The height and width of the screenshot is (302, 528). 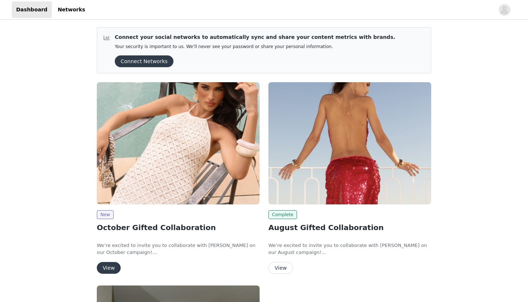 I want to click on p: Your security is important to us. We’ll never see your password or share your personal information., so click(x=255, y=47).